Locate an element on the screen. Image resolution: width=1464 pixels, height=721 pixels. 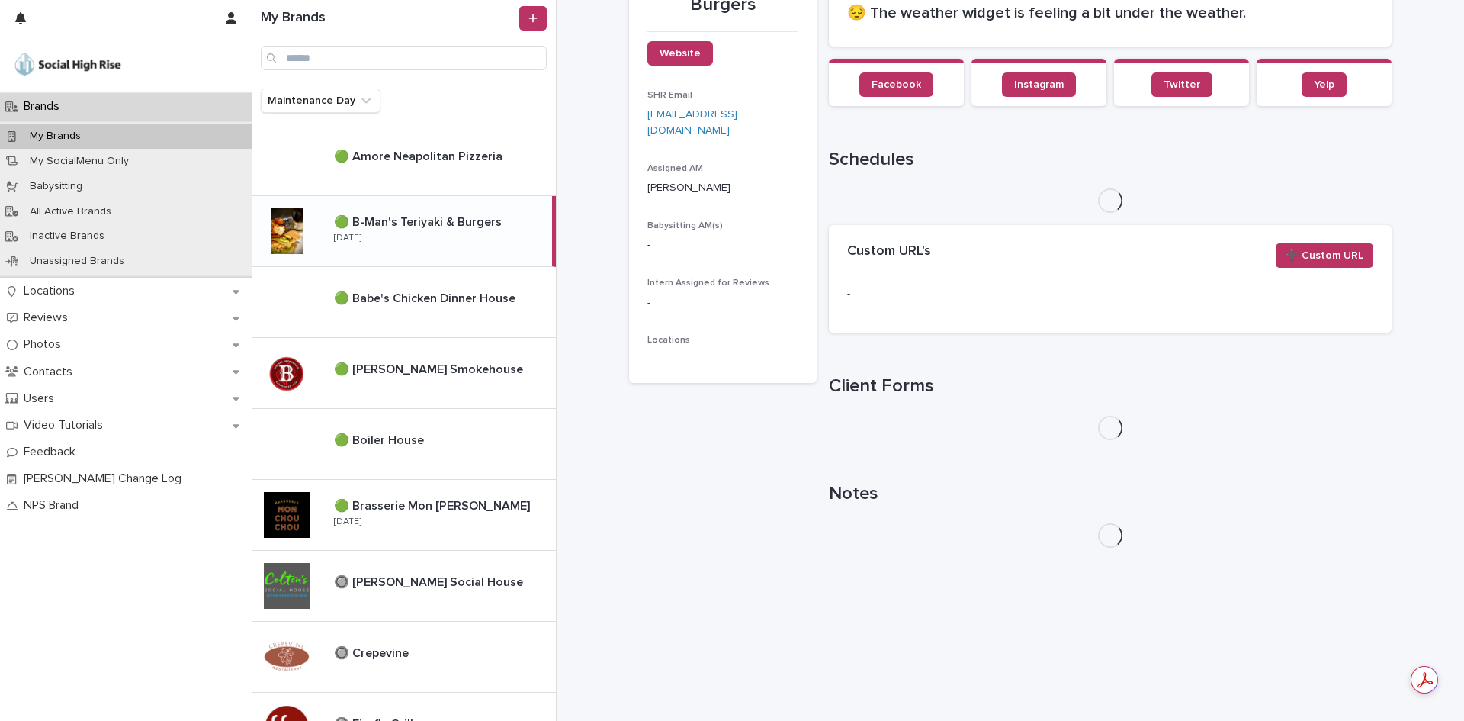
p: All Active Brands is located at coordinates (70, 211).